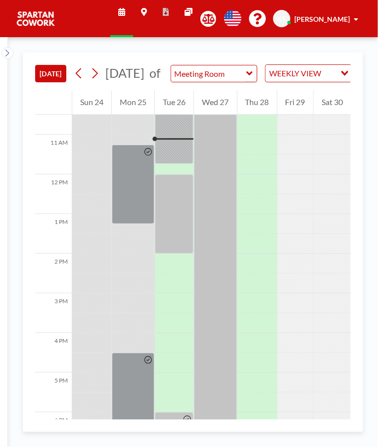 The image size is (378, 447). What do you see at coordinates (296, 73) in the screenshot?
I see `span: WEEKLY VIEW` at bounding box center [296, 73].